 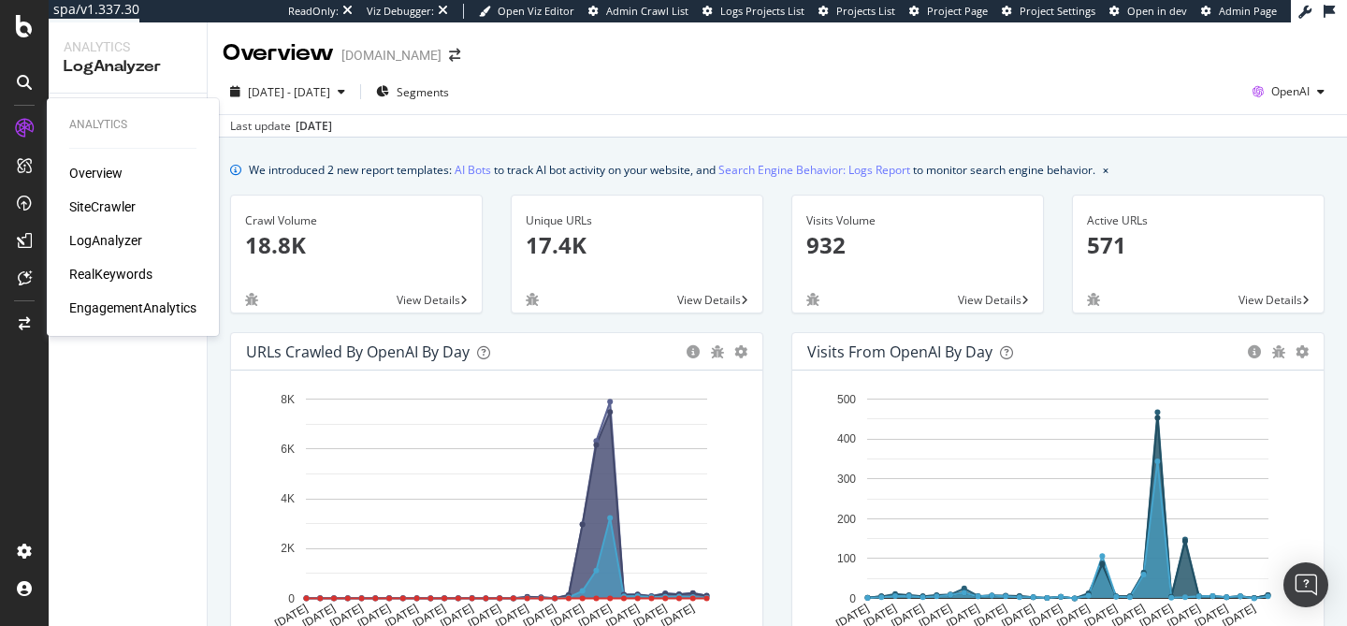 I want to click on text: 2K, so click(x=287, y=549).